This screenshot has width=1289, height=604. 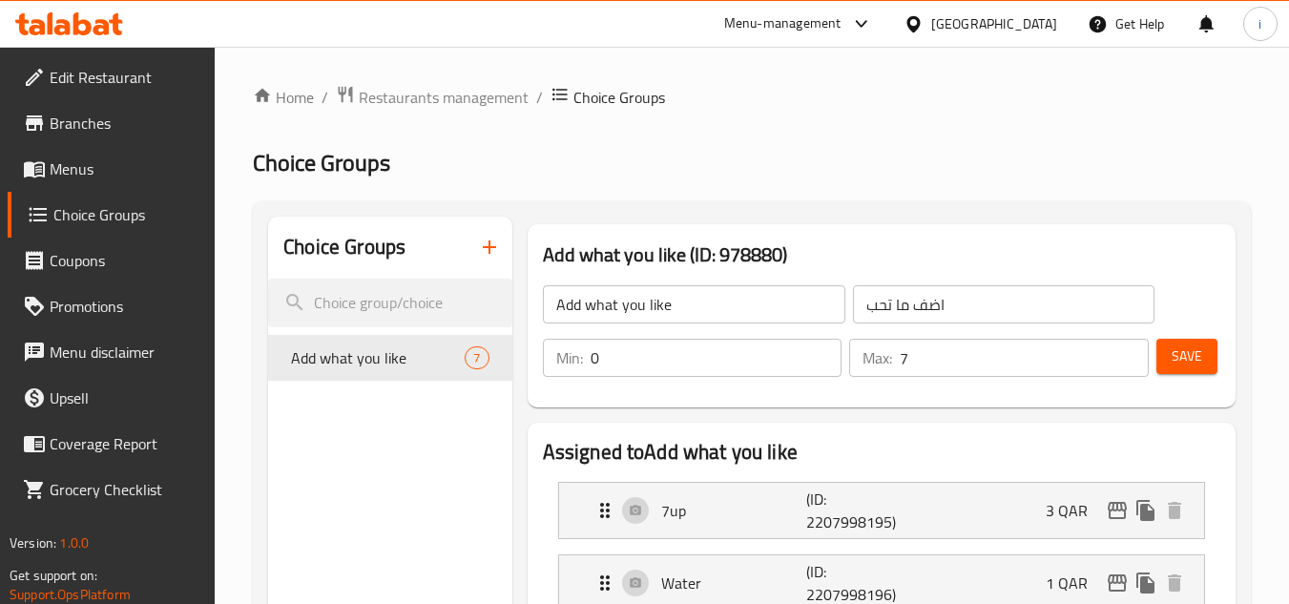 What do you see at coordinates (125, 123) in the screenshot?
I see `span: Branches` at bounding box center [125, 123].